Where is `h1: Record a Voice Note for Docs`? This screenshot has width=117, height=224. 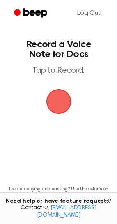
h1: Record a Voice Note for Docs is located at coordinates (58, 49).